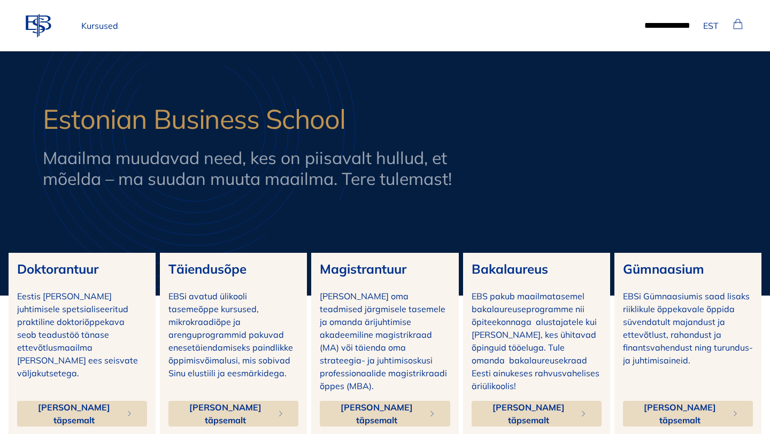 This screenshot has height=434, width=770. I want to click on h3: Bakalaureus, so click(536, 269).